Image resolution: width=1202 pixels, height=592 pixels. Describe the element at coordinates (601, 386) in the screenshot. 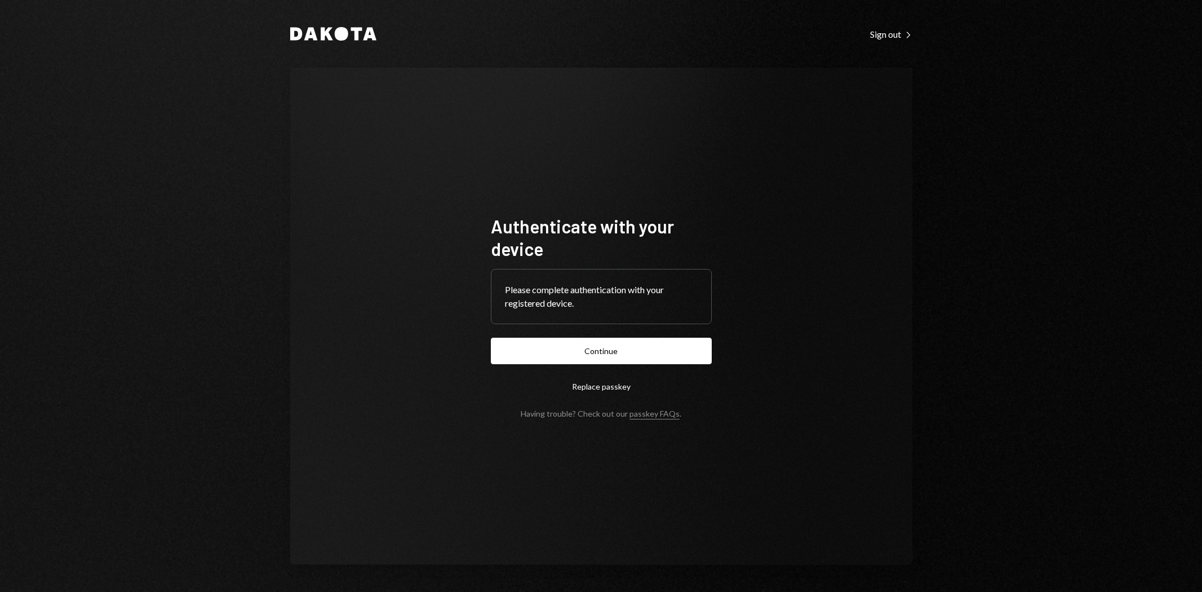

I see `button: Replace passkey` at that location.